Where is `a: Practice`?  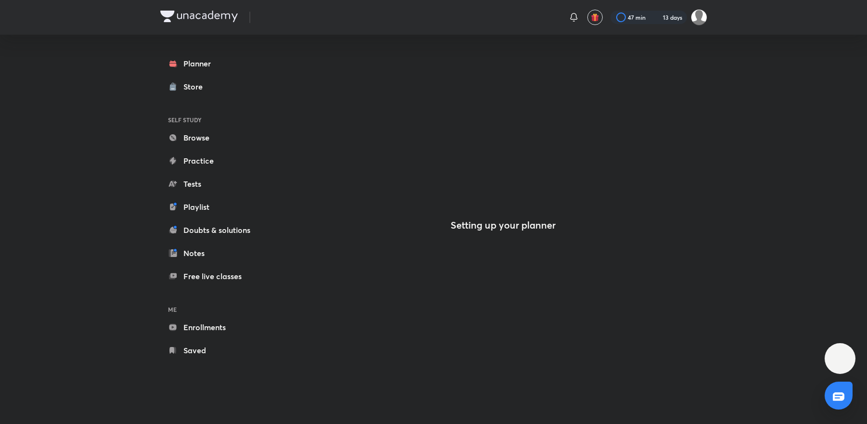
a: Practice is located at coordinates (216, 161).